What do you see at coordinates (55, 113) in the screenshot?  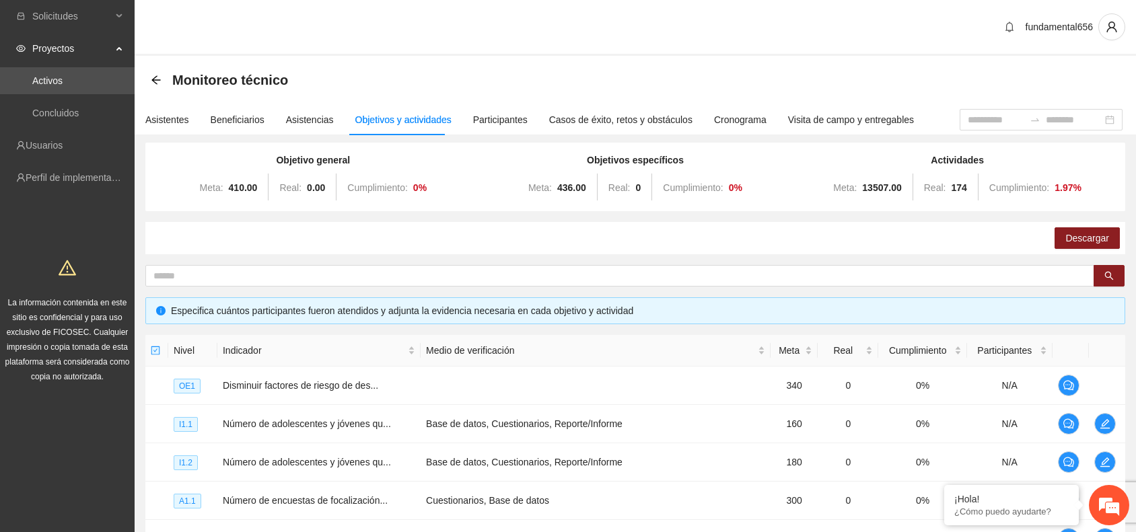 I see `a: Concluidos` at bounding box center [55, 113].